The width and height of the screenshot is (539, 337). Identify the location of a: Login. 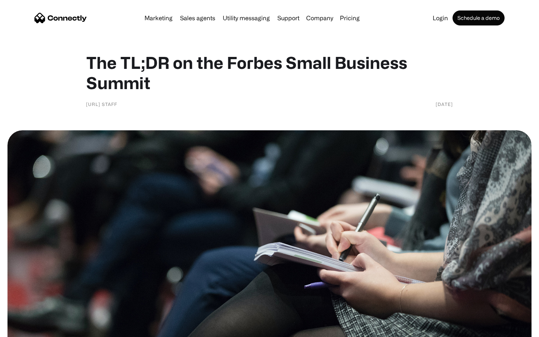
(440, 18).